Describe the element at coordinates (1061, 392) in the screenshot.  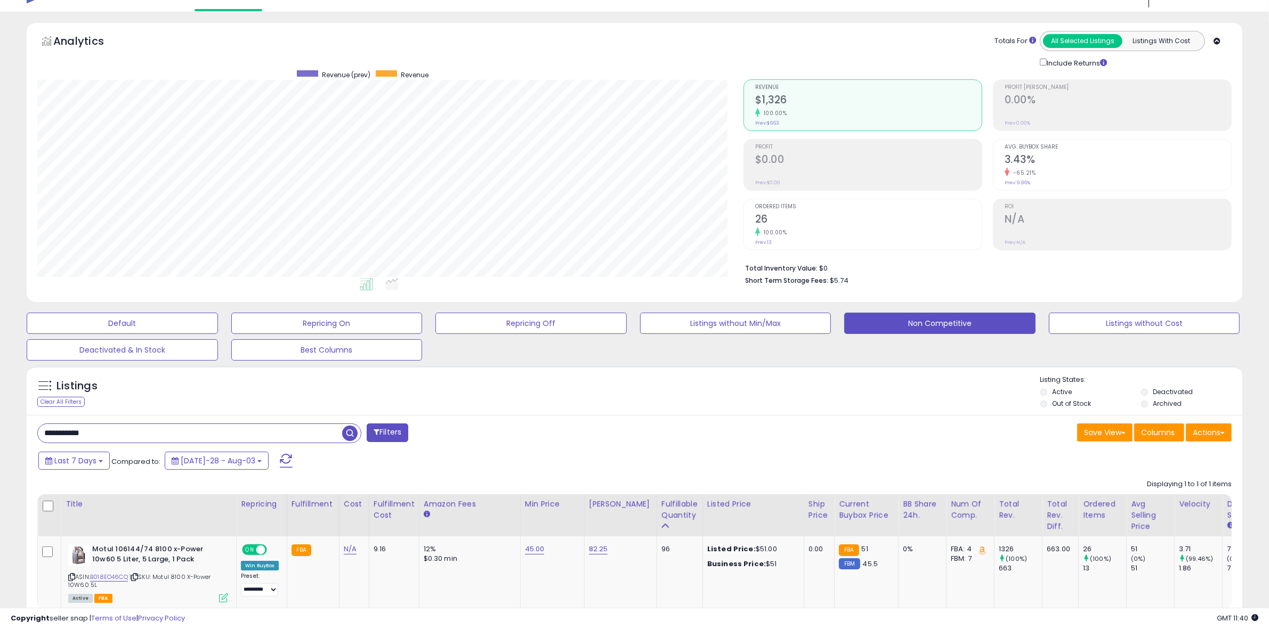
I see `label: Active` at that location.